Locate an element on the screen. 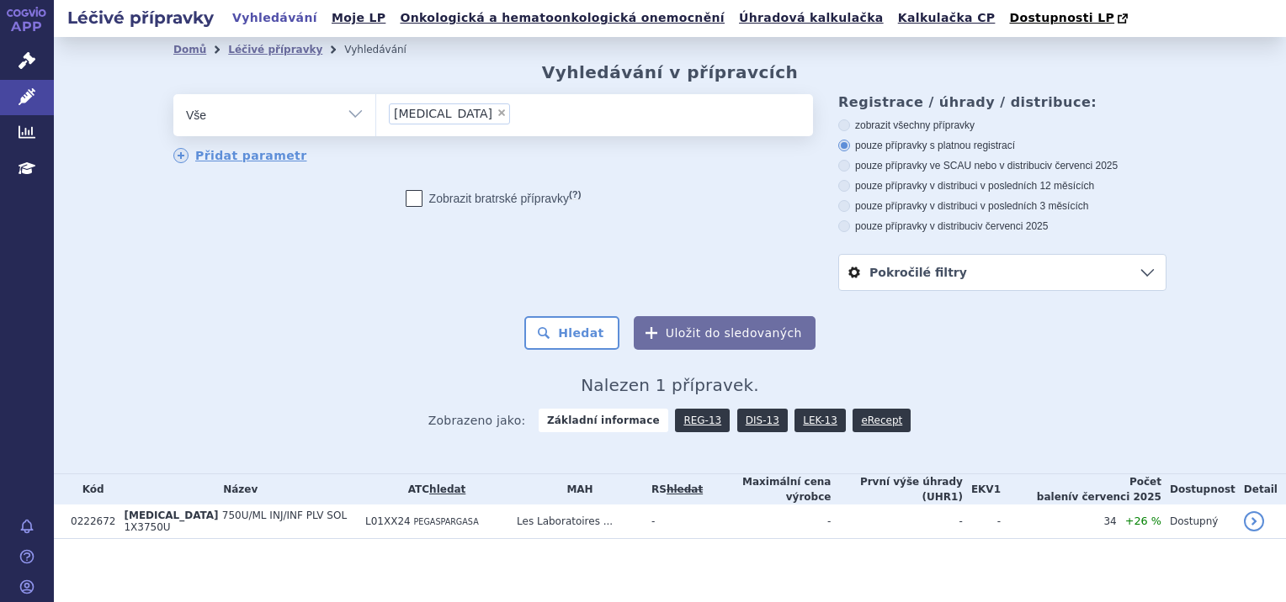  a: Dostupnosti LP is located at coordinates (1069, 19).